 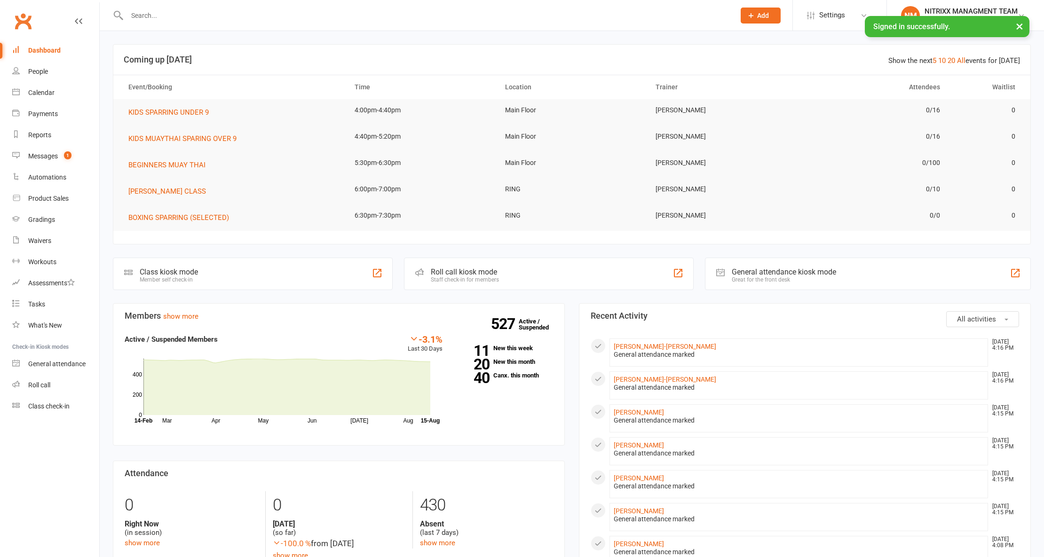 I want to click on div: 430, so click(x=486, y=505).